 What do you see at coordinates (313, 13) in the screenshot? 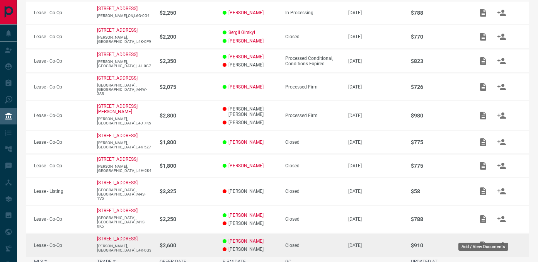
I see `div: In Processing` at bounding box center [313, 13].